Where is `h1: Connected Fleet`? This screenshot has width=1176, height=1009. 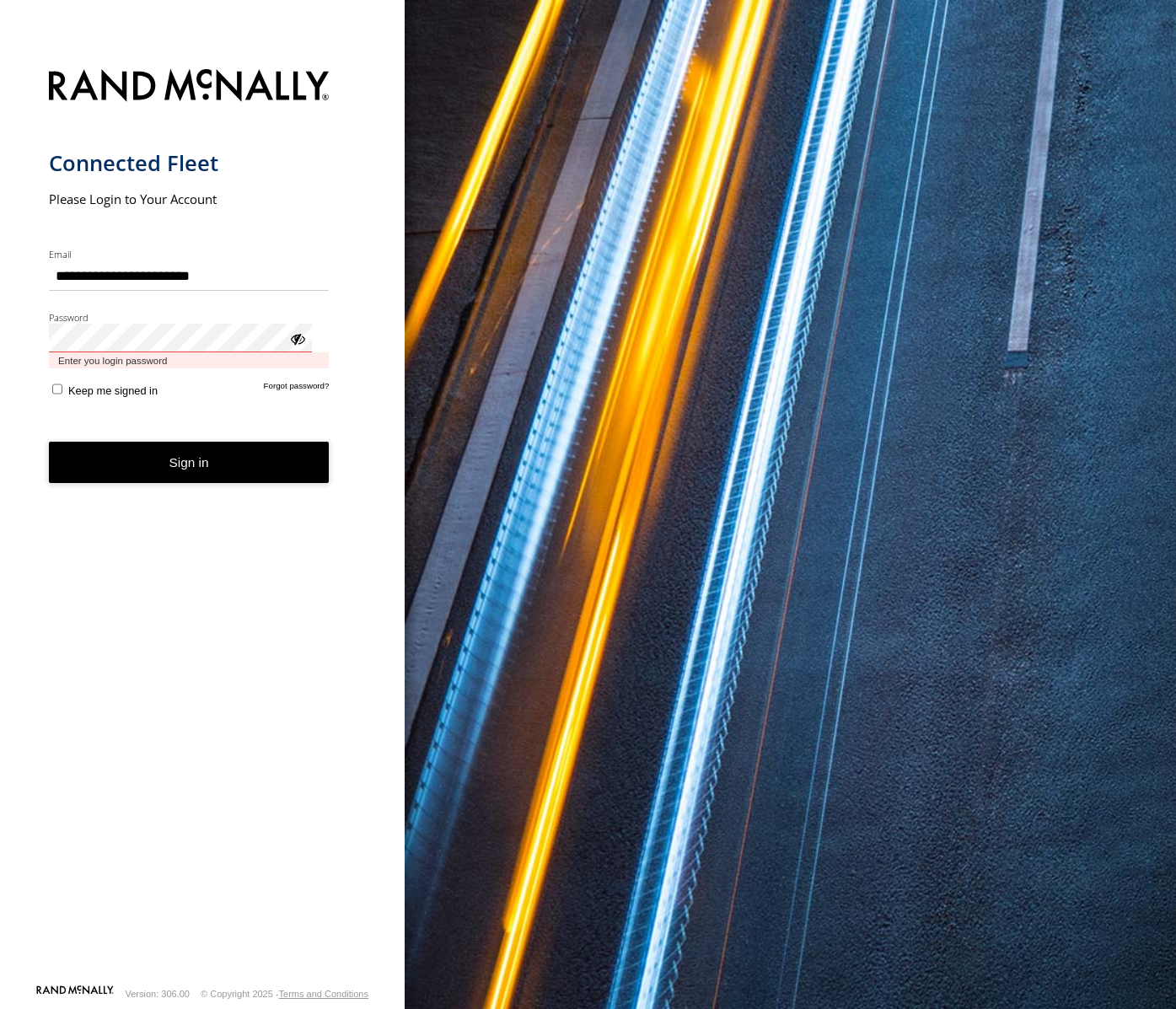
h1: Connected Fleet is located at coordinates (189, 162).